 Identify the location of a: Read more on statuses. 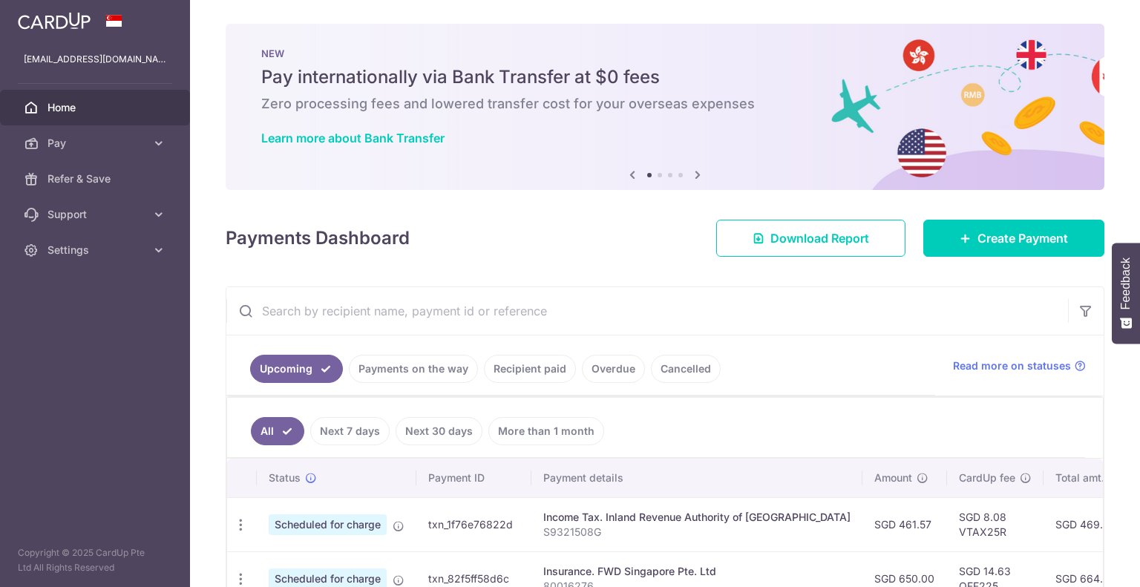
(1019, 366).